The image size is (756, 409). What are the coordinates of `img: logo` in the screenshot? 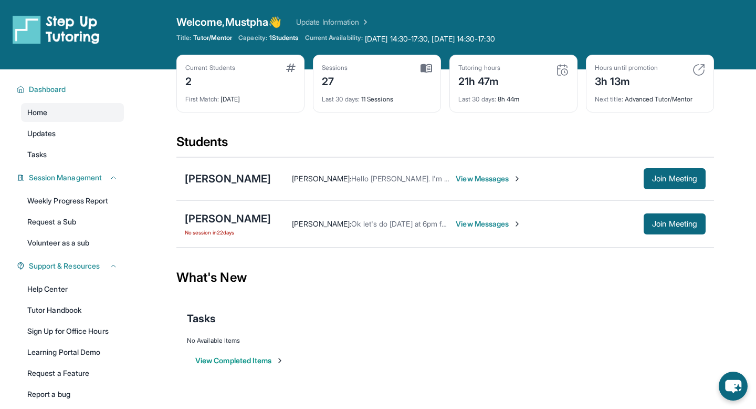 It's located at (56, 29).